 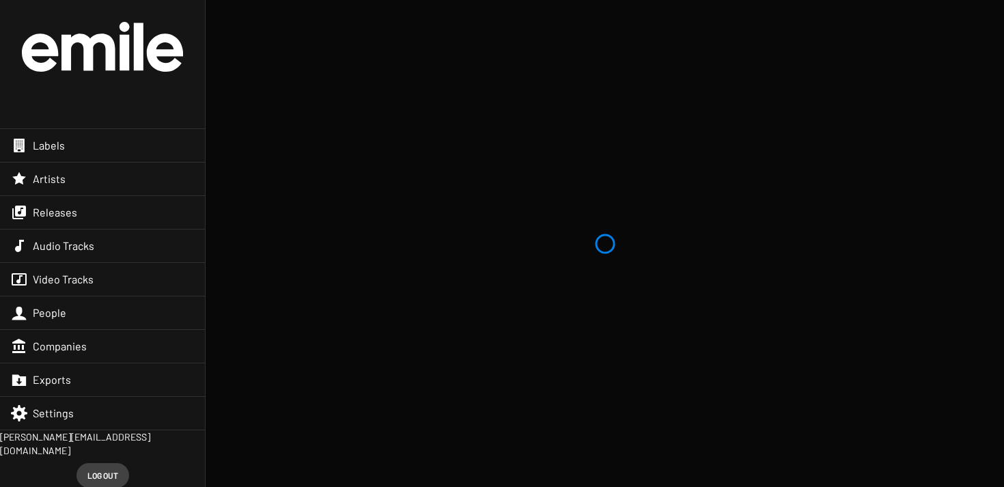 What do you see at coordinates (53, 413) in the screenshot?
I see `span: Settings` at bounding box center [53, 413].